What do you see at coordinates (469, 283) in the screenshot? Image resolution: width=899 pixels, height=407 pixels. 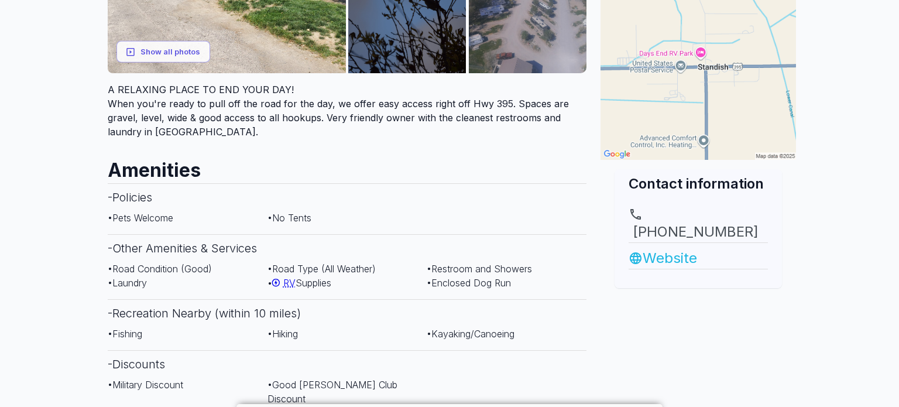 I see `span: • Enclosed Dog Run` at bounding box center [469, 283].